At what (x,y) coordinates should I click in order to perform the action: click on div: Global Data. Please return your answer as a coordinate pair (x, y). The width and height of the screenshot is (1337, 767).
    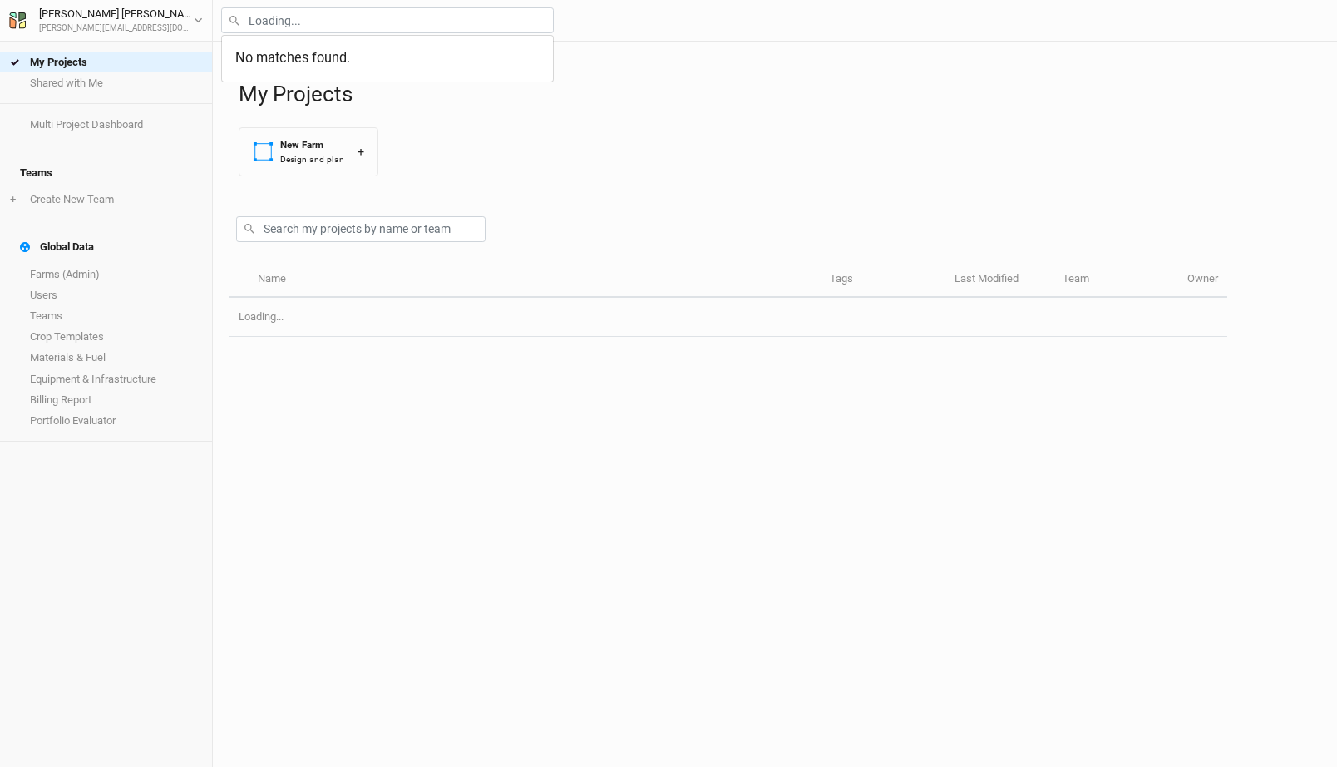
    Looking at the image, I should click on (57, 247).